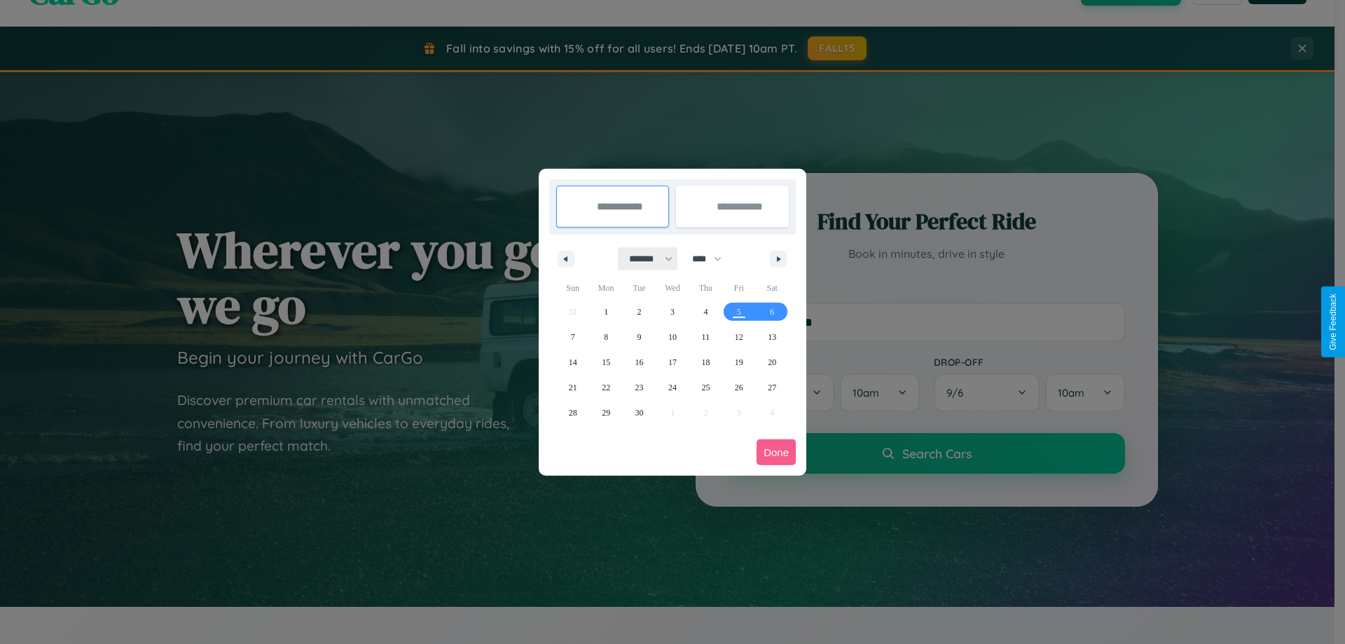 The height and width of the screenshot is (644, 1345). Describe the element at coordinates (605, 337) in the screenshot. I see `button: 8` at that location.